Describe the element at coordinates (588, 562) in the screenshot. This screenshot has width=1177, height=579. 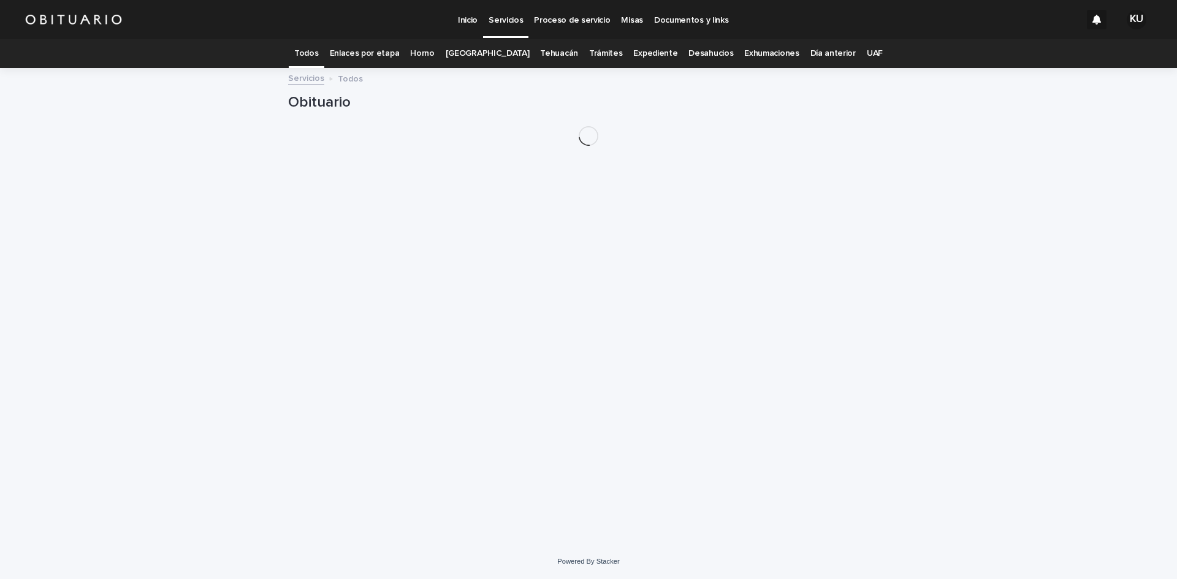
I see `a: Powered By Stacker` at that location.